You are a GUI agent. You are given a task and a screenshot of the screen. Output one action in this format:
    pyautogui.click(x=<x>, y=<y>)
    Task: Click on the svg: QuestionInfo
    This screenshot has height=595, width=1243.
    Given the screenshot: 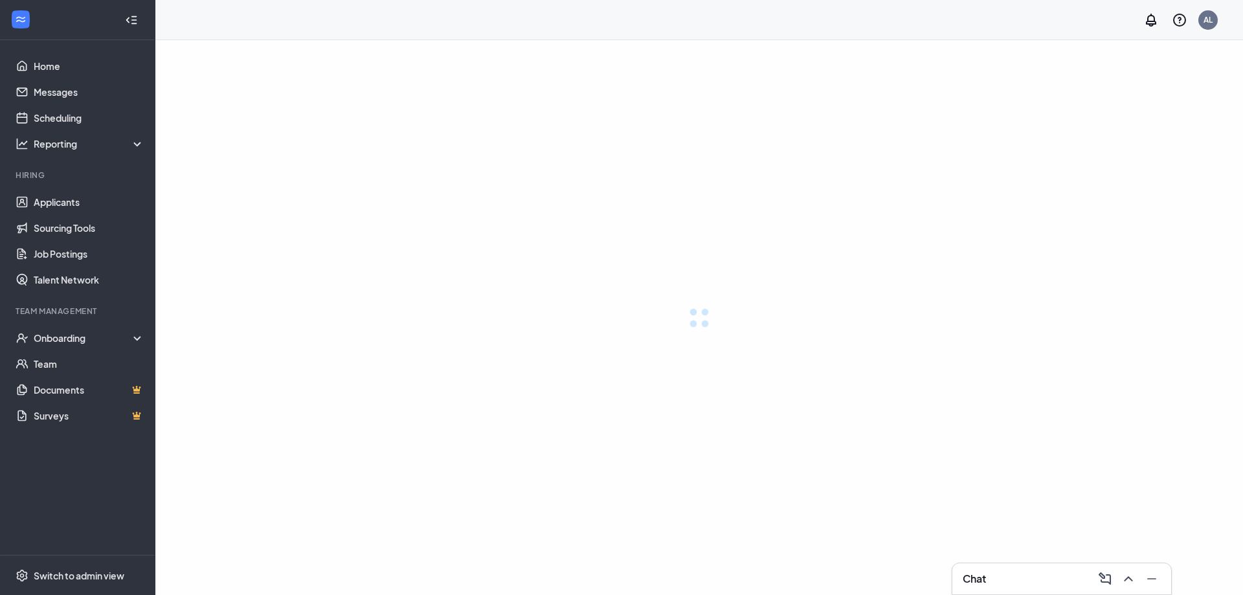 What is the action you would take?
    pyautogui.click(x=1180, y=20)
    